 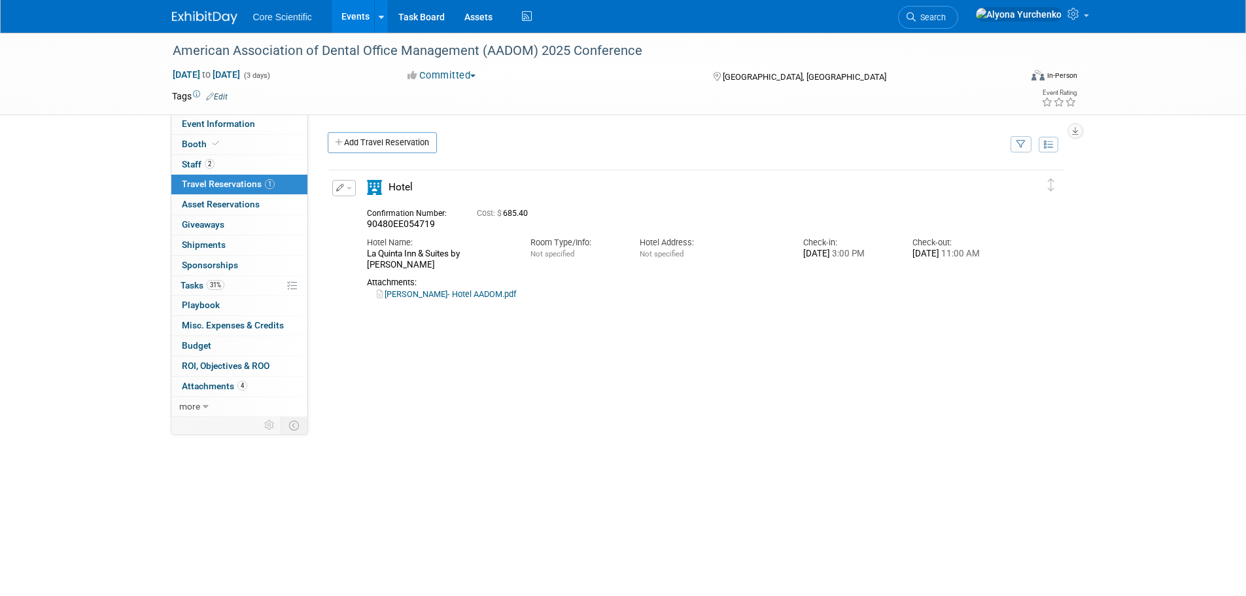 I want to click on span: Asset Reservations, so click(x=220, y=204).